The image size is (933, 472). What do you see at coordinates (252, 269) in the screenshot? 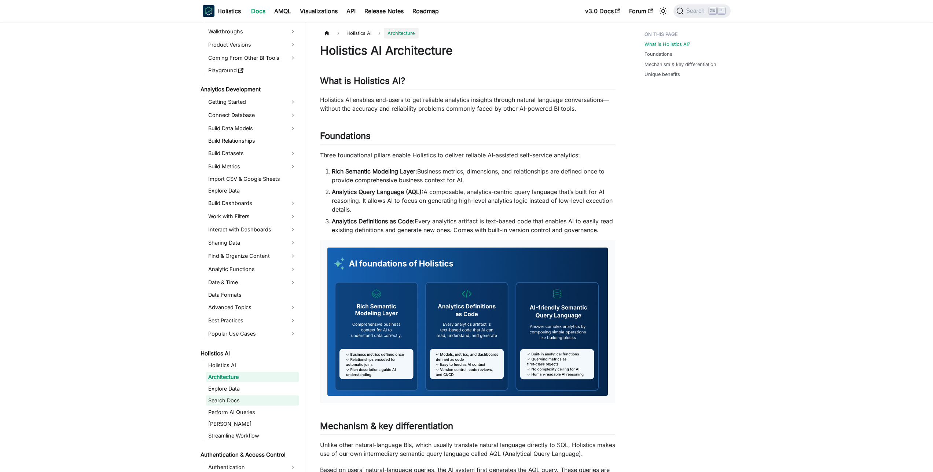
I see `a: Analytic Functions` at bounding box center [252, 269].